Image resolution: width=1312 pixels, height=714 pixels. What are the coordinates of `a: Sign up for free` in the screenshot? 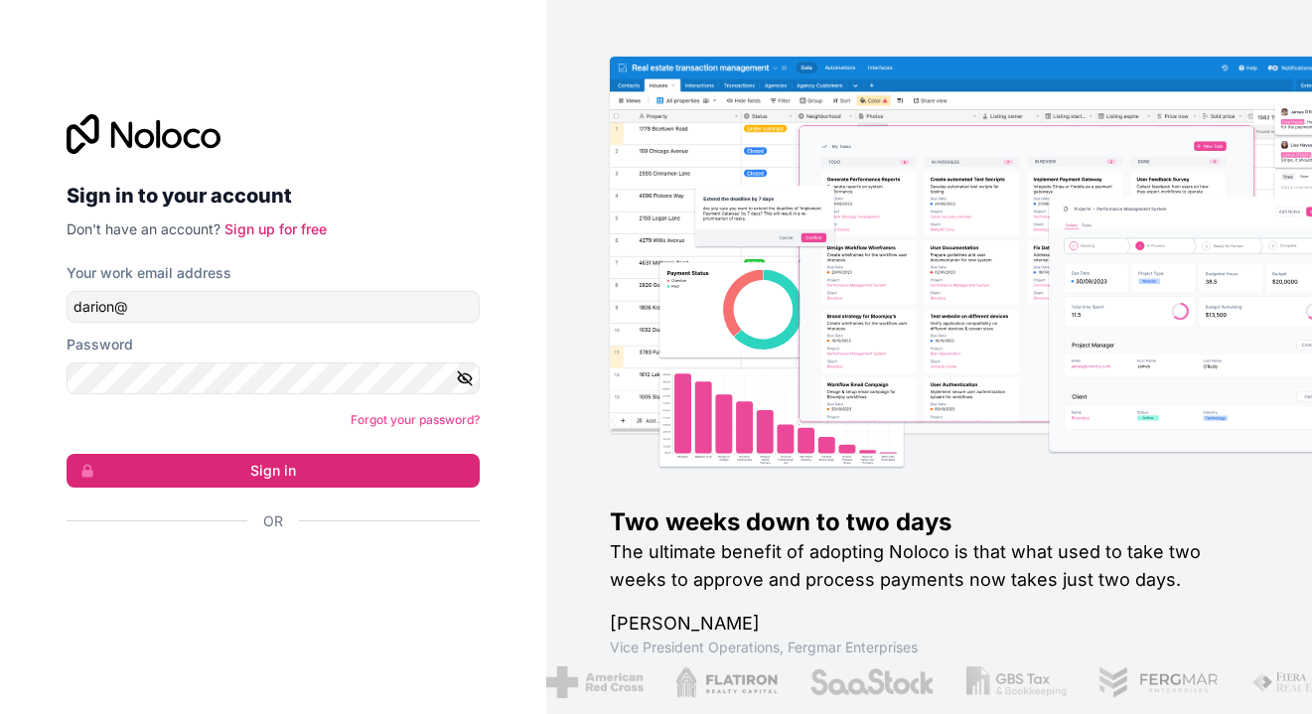 It's located at (275, 228).